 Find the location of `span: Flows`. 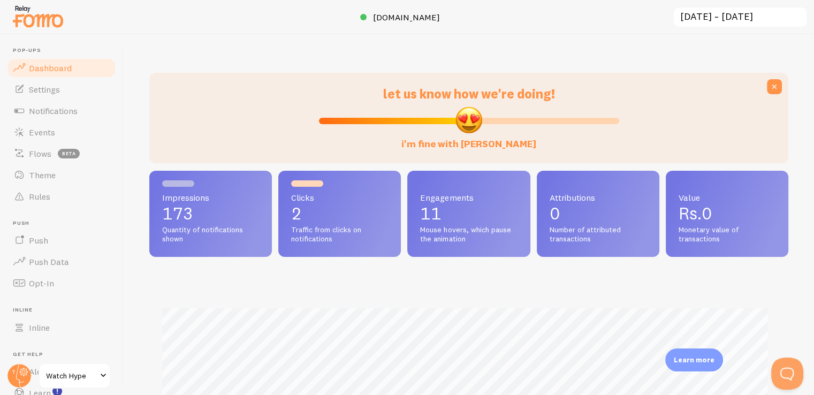

span: Flows is located at coordinates (40, 154).